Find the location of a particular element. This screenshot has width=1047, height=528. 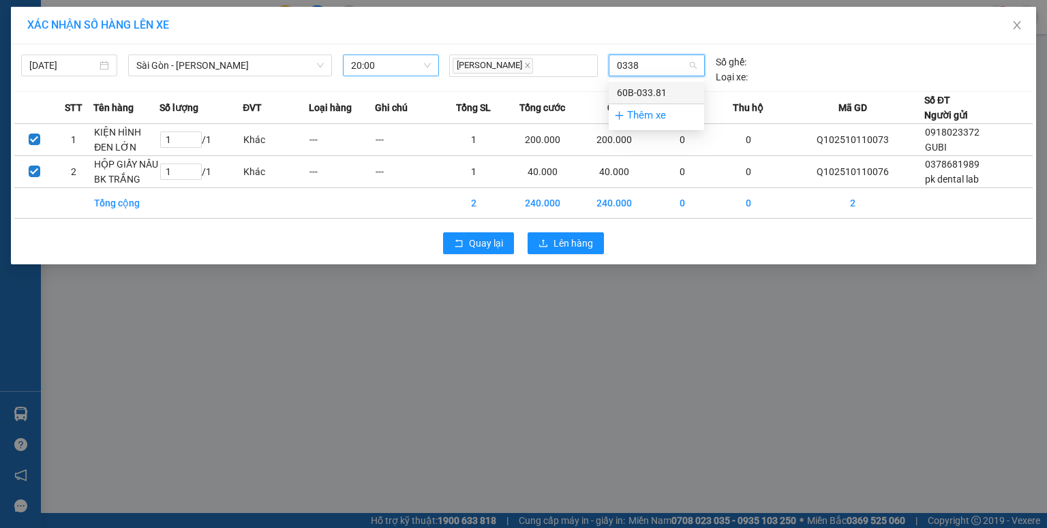

button: rollbackQuay lại is located at coordinates (479, 243).